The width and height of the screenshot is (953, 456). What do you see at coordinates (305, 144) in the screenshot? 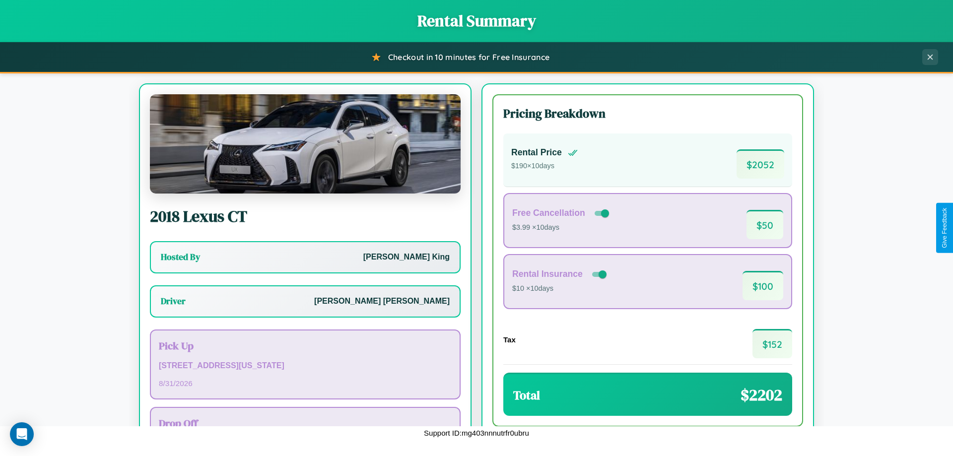
I see `img: Lexus CT` at bounding box center [305, 144].